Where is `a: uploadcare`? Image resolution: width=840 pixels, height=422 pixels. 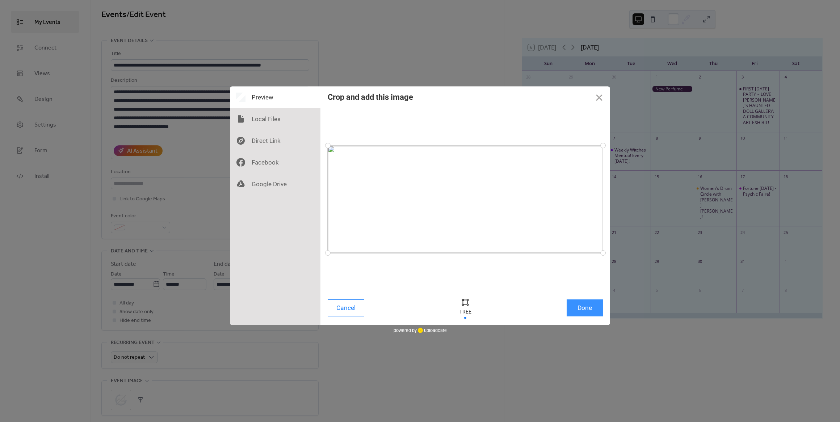 a: uploadcare is located at coordinates (431, 330).